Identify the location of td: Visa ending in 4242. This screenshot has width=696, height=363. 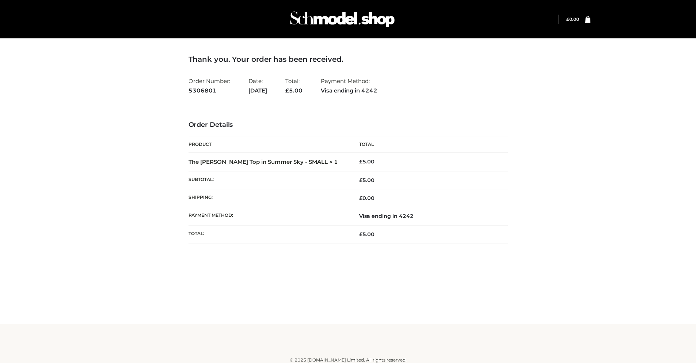
(428, 216).